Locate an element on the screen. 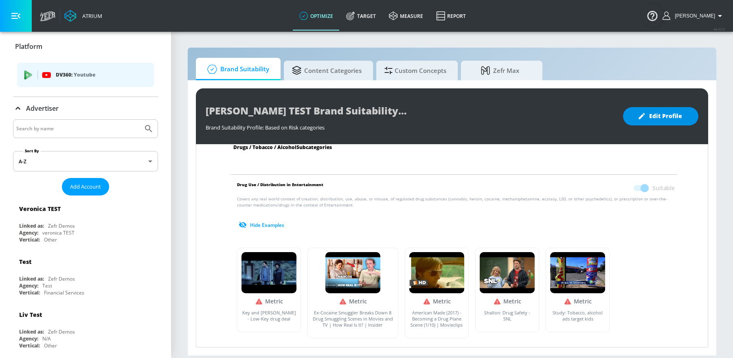 This screenshot has height=358, width=733. div: Veronica TESTLinked as:Zefr DemosAgency:veronica TESTVertical:Other is located at coordinates (86, 222).